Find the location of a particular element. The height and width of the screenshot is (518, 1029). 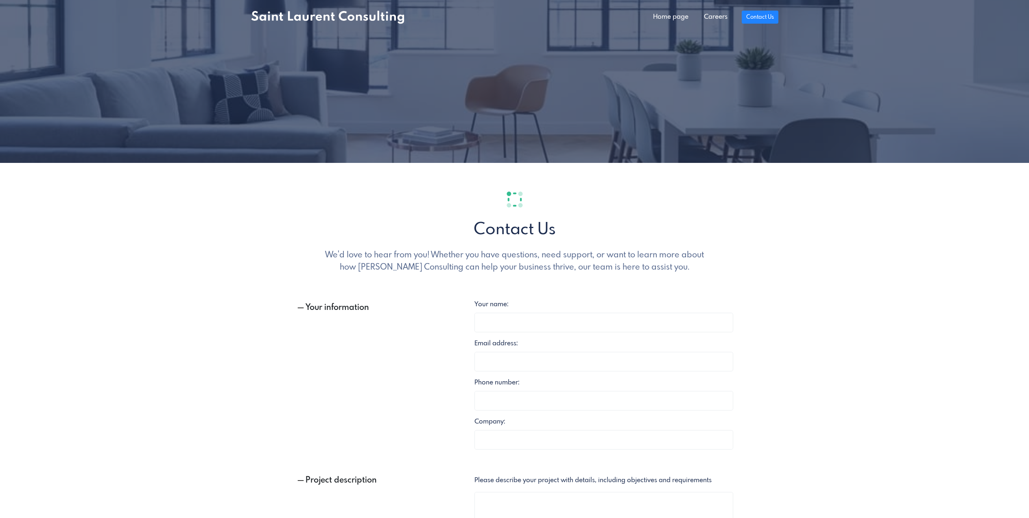

a: Careers is located at coordinates (716, 17).